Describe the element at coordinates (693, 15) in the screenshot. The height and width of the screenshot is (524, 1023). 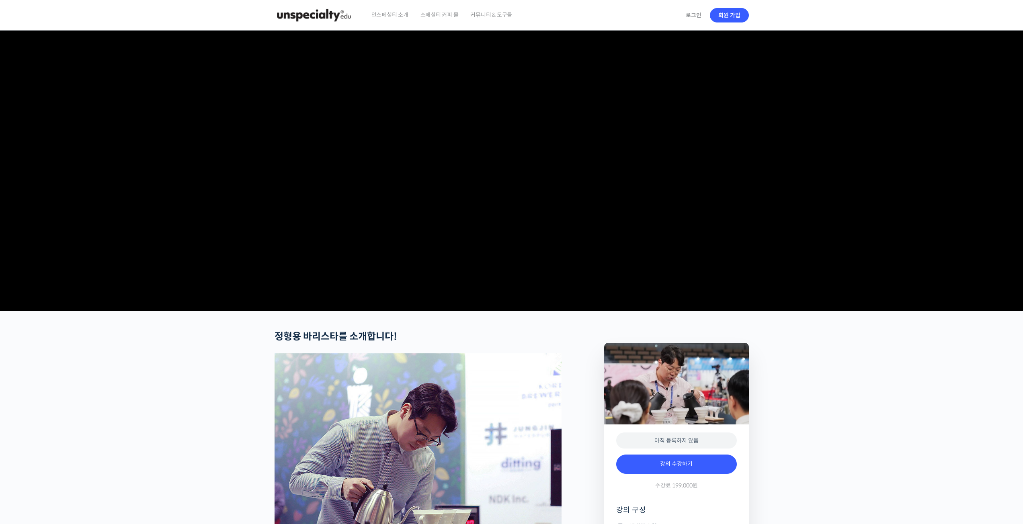
I see `a: 로그인` at that location.